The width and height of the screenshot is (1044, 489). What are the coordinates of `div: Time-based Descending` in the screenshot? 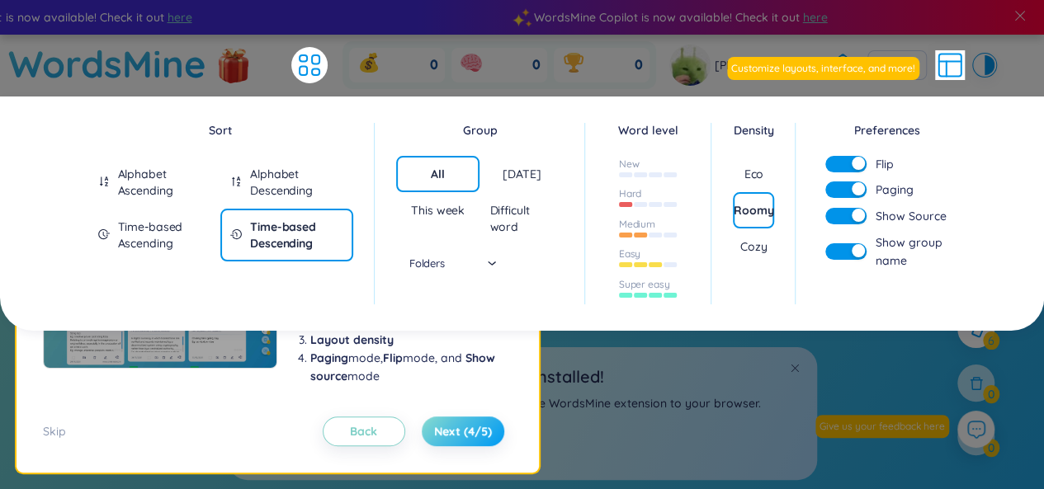 It's located at (296, 235).